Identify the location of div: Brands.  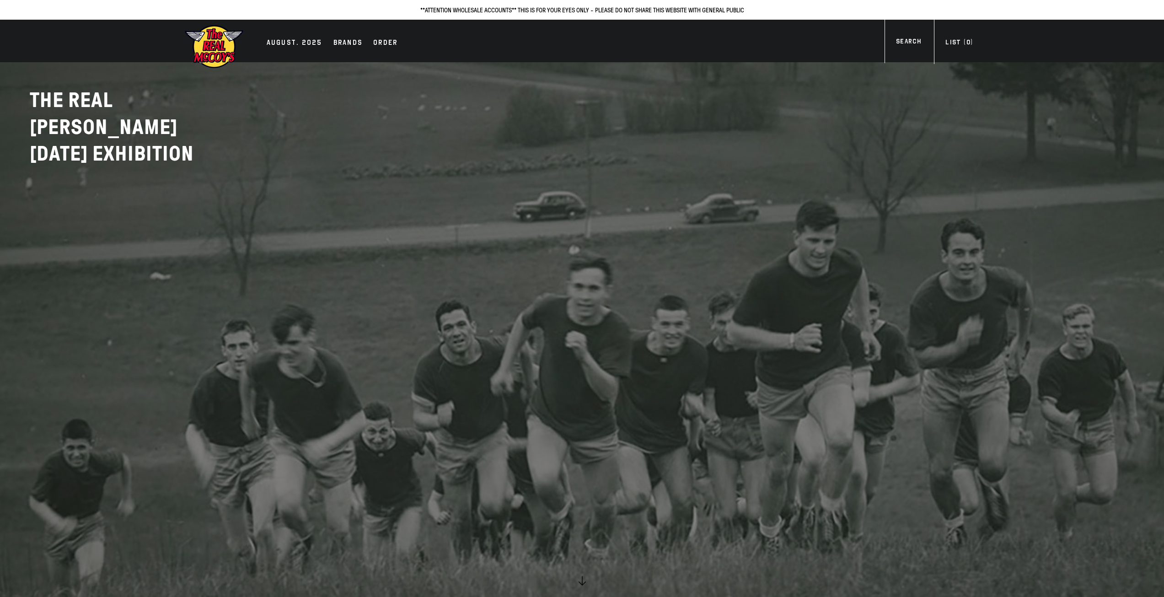
(348, 43).